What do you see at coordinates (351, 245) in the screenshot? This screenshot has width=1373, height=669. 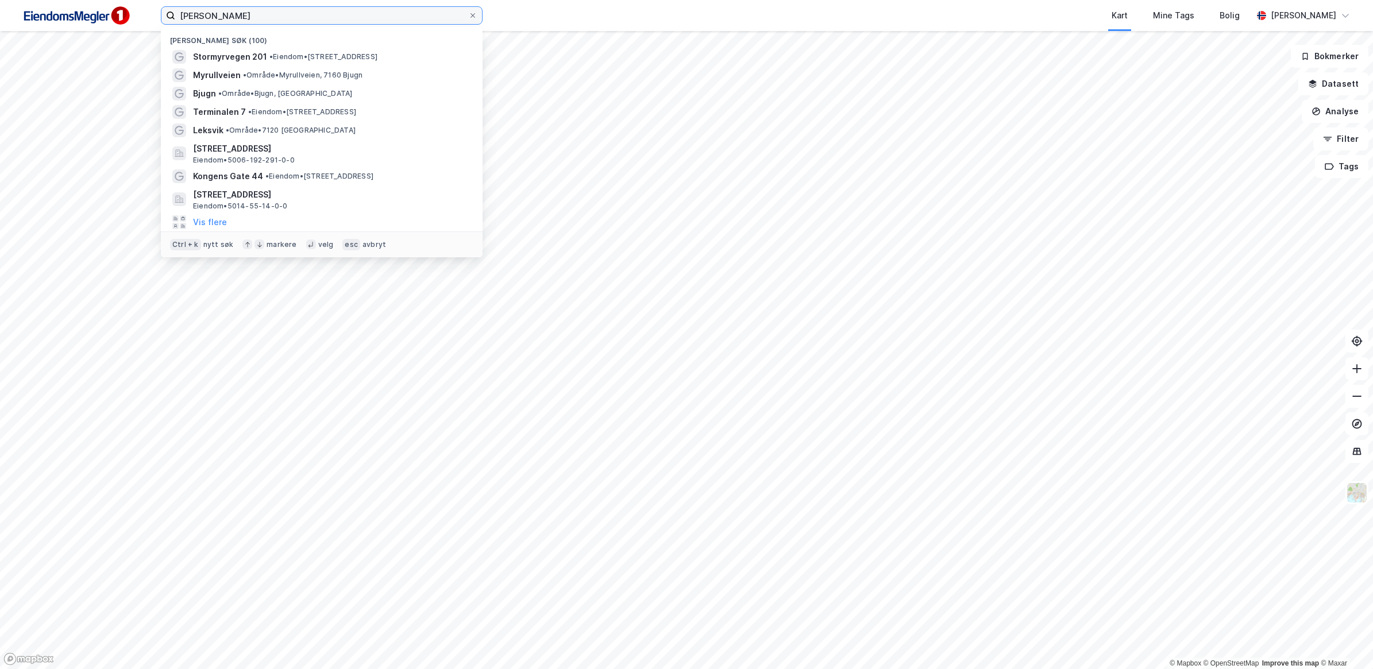 I see `div: esc` at bounding box center [351, 245].